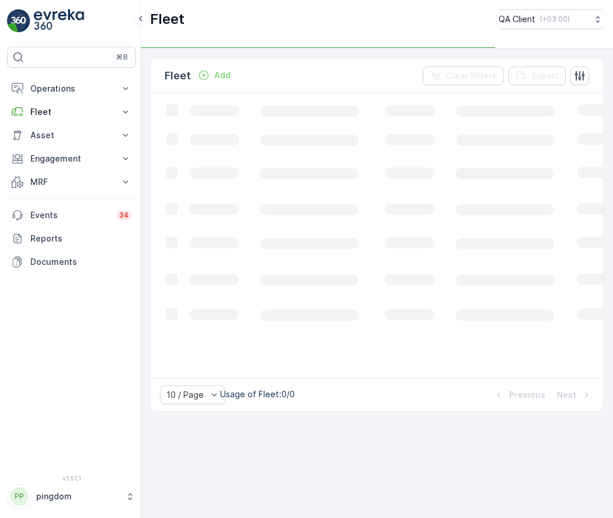 Image resolution: width=613 pixels, height=518 pixels. What do you see at coordinates (71, 89) in the screenshot?
I see `button: Operations` at bounding box center [71, 89].